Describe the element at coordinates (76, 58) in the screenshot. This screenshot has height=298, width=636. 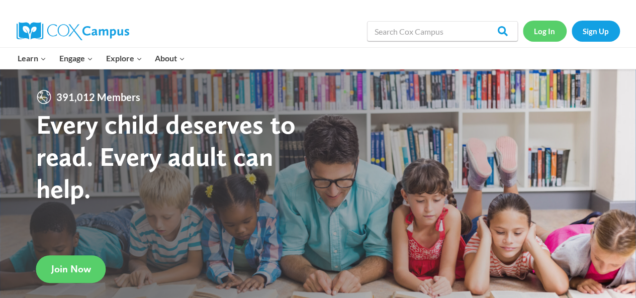
I see `button: Child menu of Engage` at that location.